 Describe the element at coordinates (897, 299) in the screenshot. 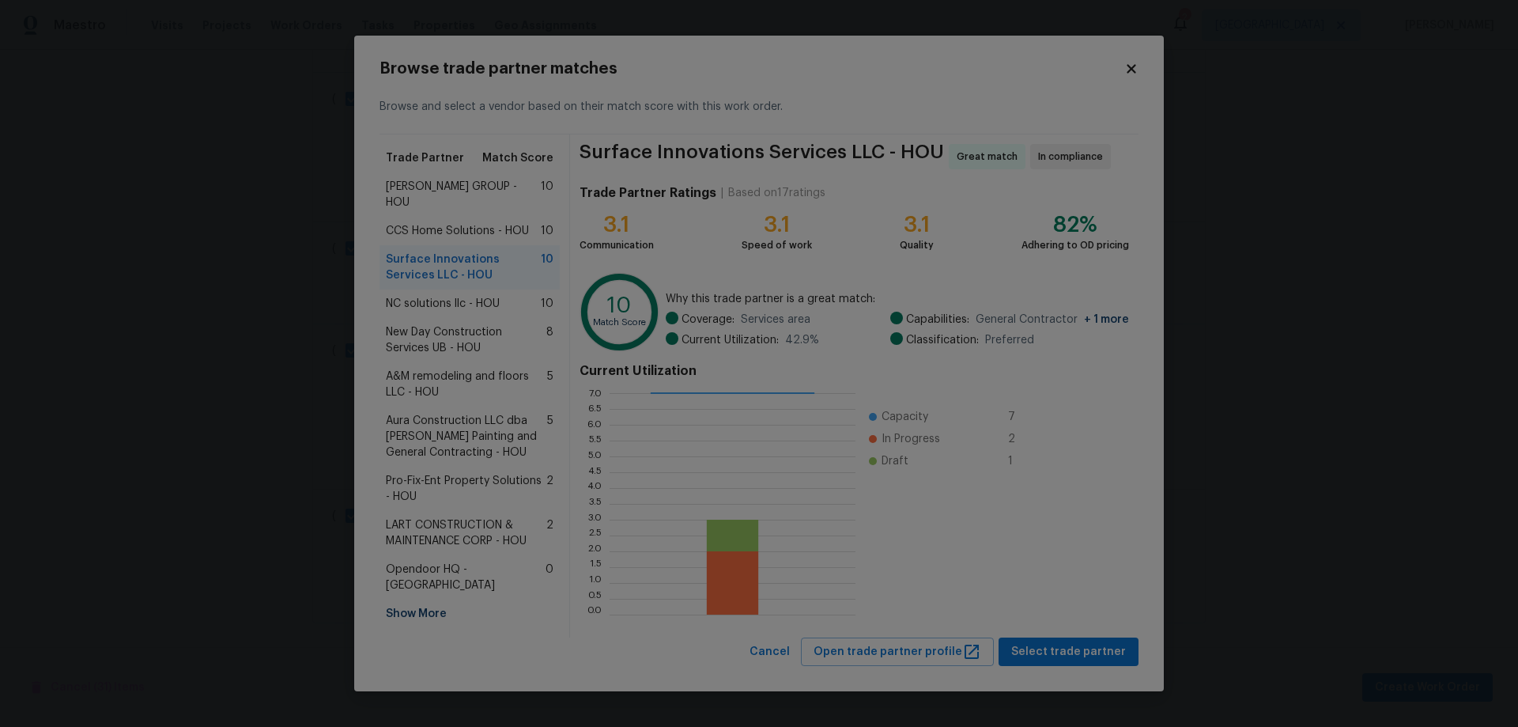

I see `span: Why this trade partner is a great match:` at that location.